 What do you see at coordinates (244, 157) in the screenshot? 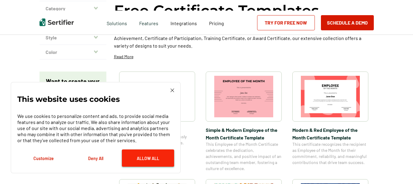
I see `span: This Employee of the Month Certificate celebrates the dedication, achievements, and positive impa...` at bounding box center [244, 157].